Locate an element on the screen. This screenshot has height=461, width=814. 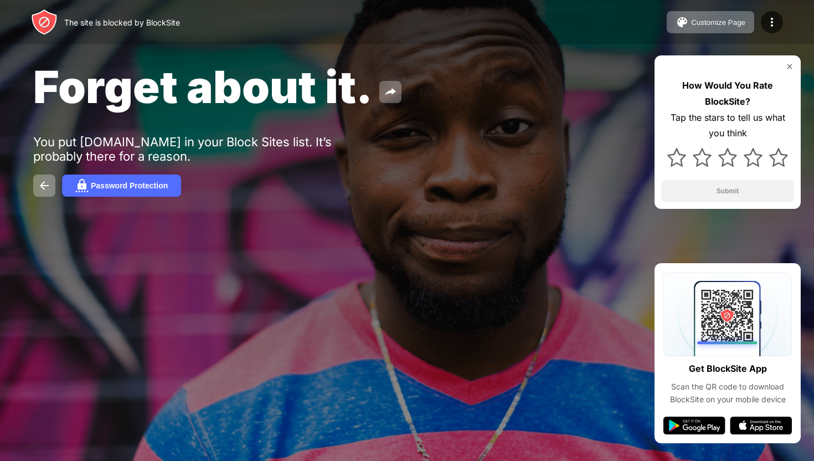
div: How Would You Rate BlockSite? is located at coordinates (728, 94).